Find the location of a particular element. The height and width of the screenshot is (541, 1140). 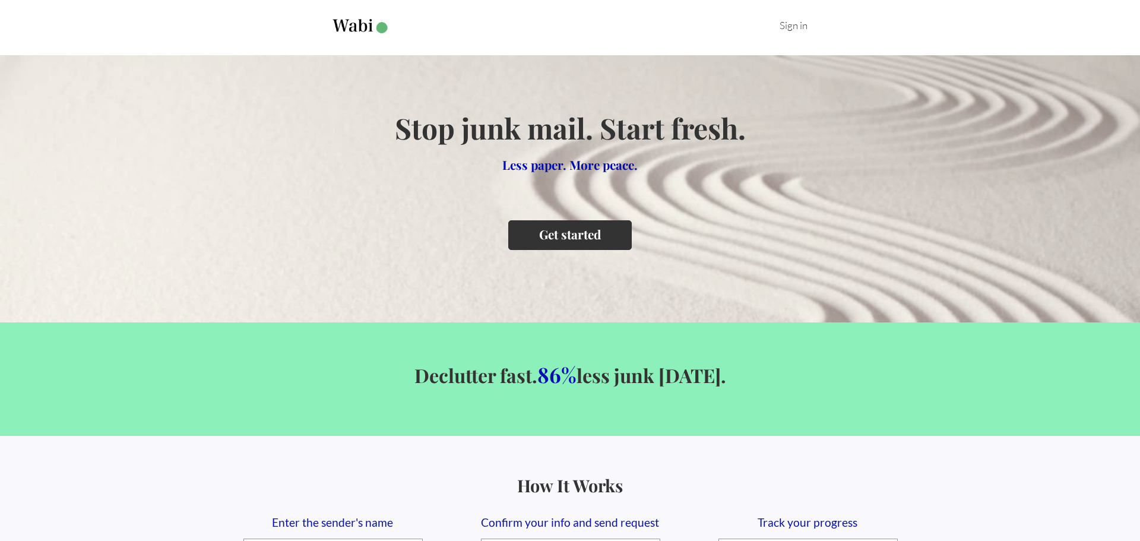

h2: Less paper. More peace. is located at coordinates (570, 164).